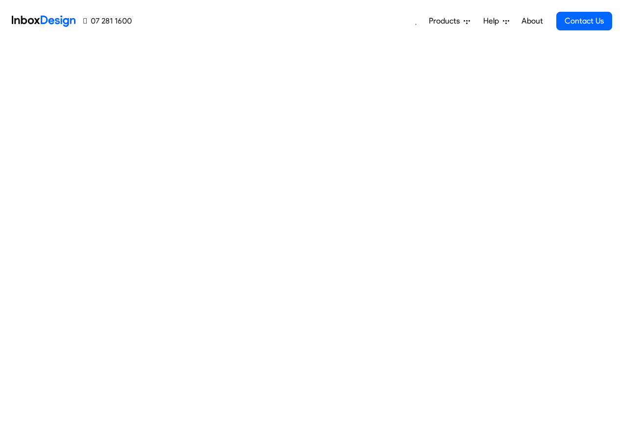  I want to click on a: 07 281 1600, so click(107, 21).